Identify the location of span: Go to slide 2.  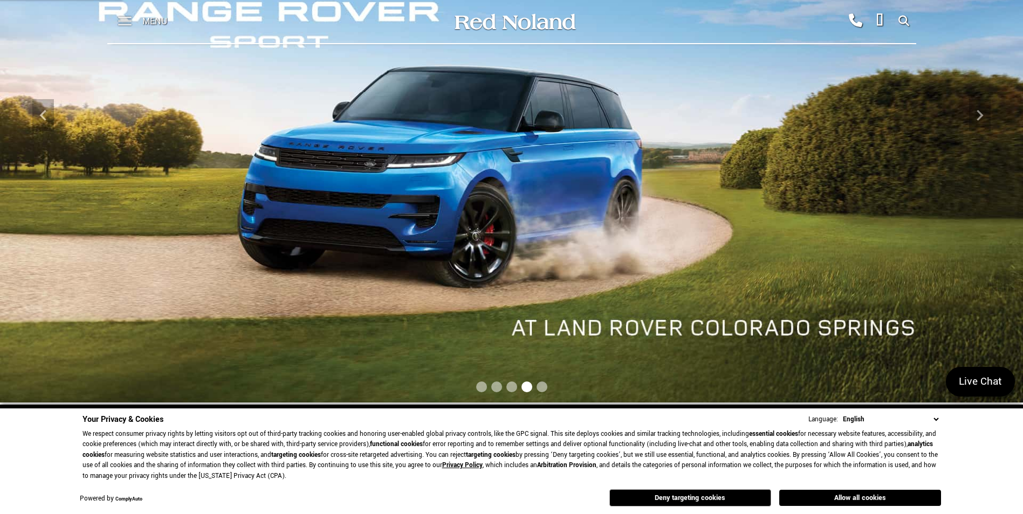
(497, 387).